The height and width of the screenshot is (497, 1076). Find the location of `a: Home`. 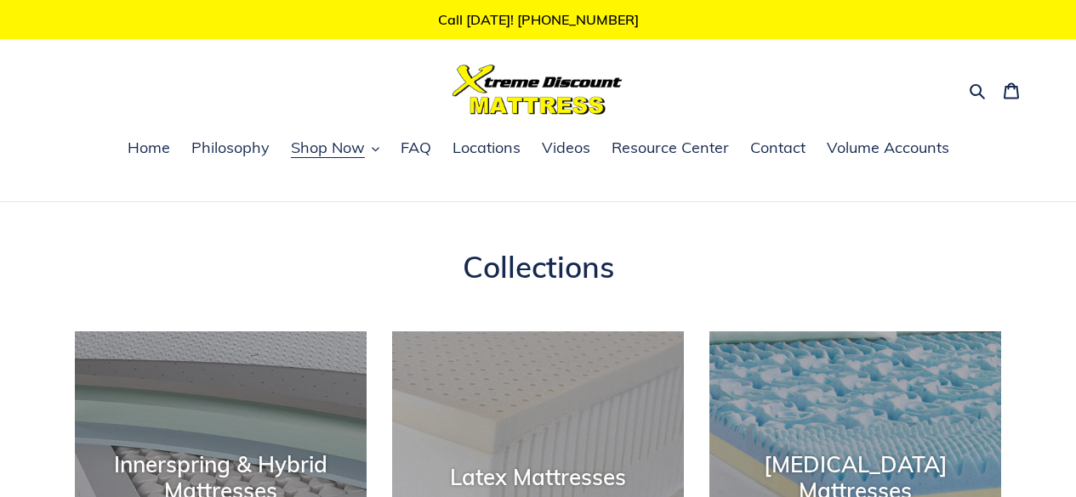

a: Home is located at coordinates (149, 149).